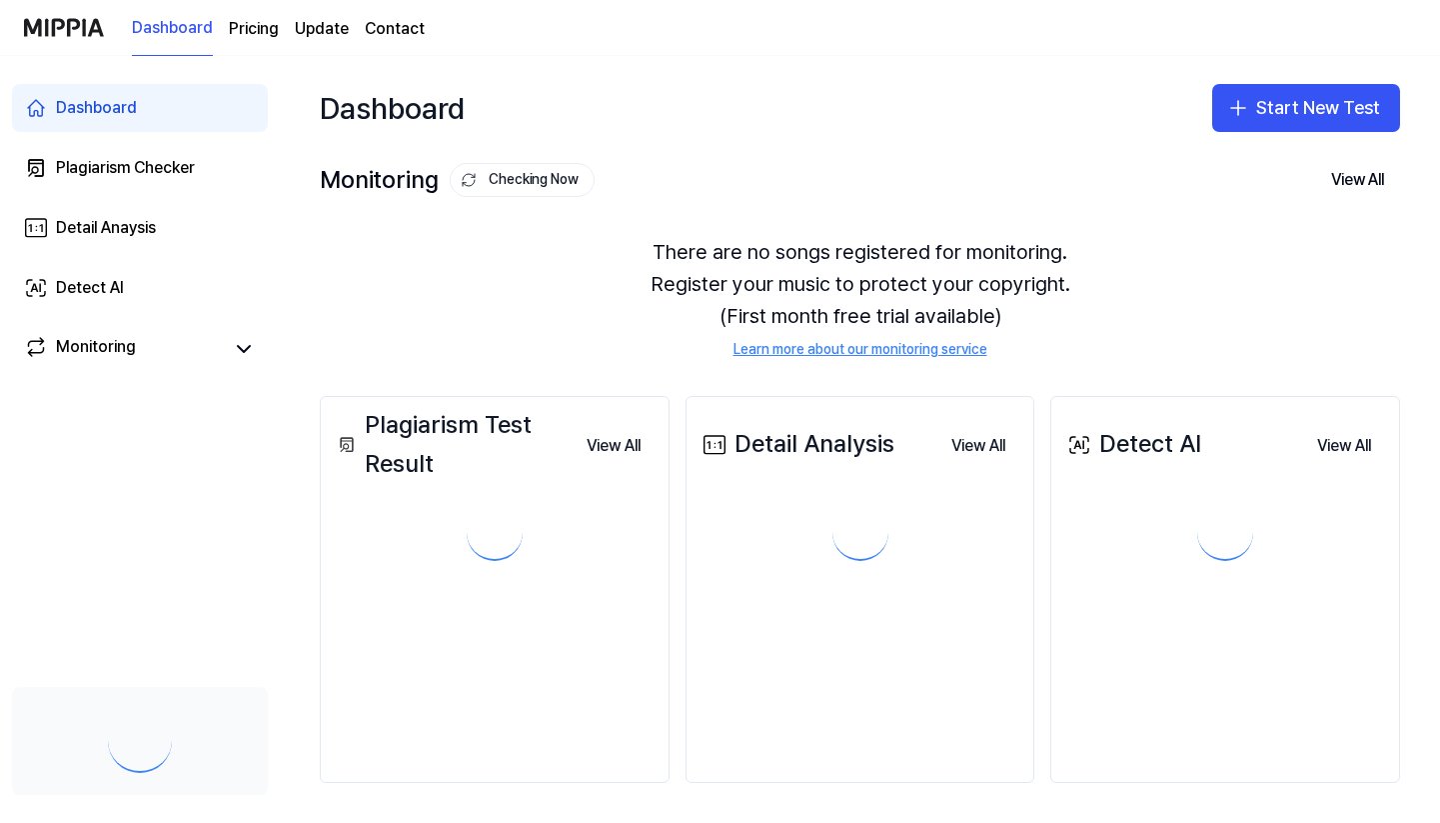 This screenshot has width=1440, height=823. I want to click on div: Plagiarism Test Result, so click(452, 444).